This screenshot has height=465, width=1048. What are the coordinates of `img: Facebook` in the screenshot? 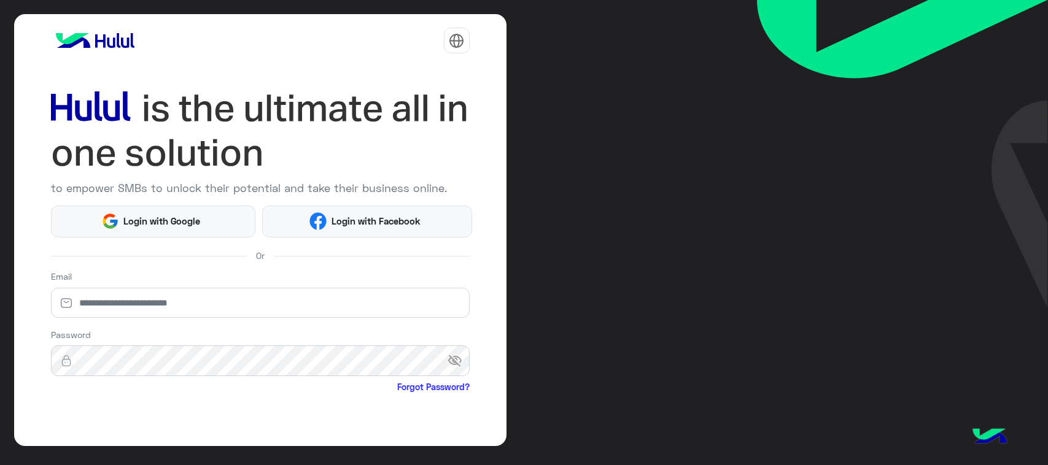 It's located at (318, 221).